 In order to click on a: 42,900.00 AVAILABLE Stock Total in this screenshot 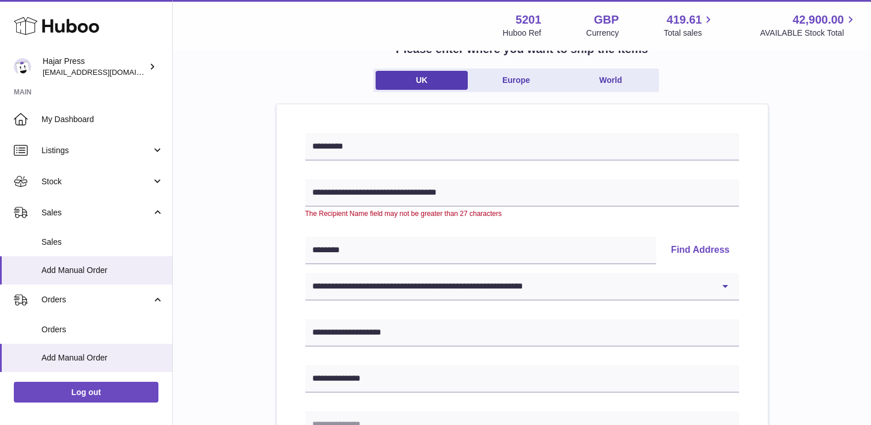, I will do `click(809, 25)`.